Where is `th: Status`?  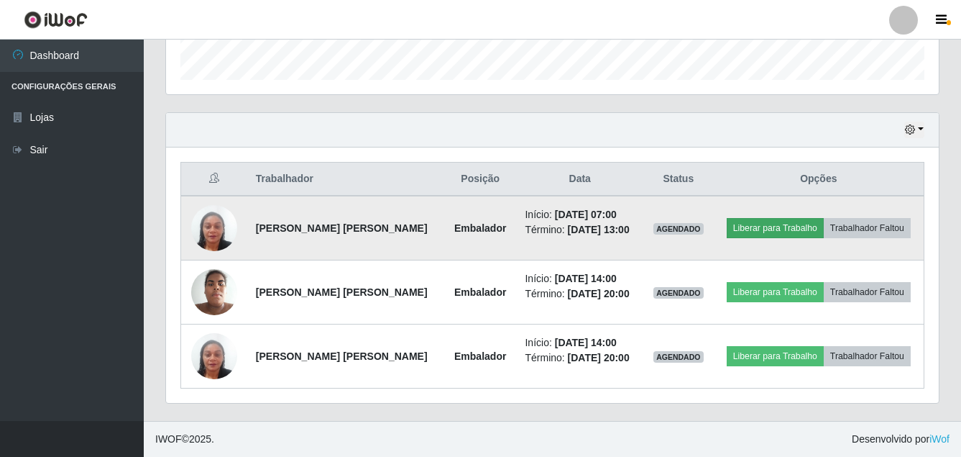 th: Status is located at coordinates (679, 179).